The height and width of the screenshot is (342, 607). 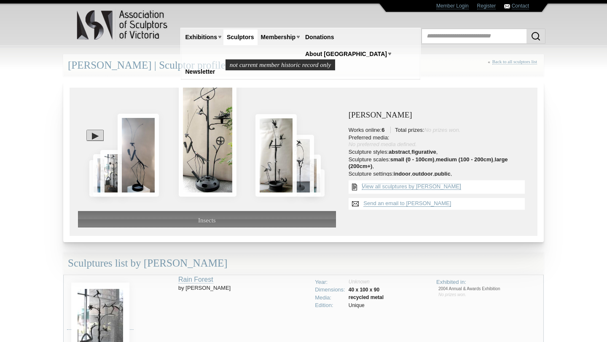 I want to click on li: Sculpture settings: , , ,, so click(x=439, y=174).